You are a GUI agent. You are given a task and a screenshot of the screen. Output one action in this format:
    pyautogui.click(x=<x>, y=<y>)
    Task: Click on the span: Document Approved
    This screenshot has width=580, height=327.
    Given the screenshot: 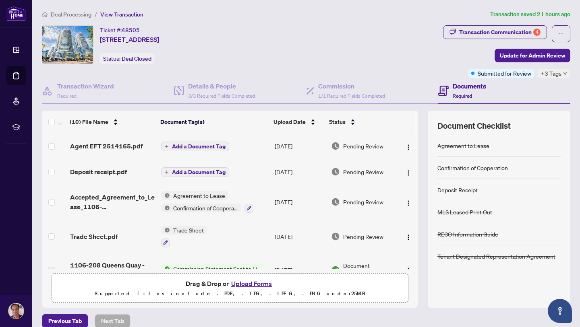 What is the action you would take?
    pyautogui.click(x=369, y=270)
    